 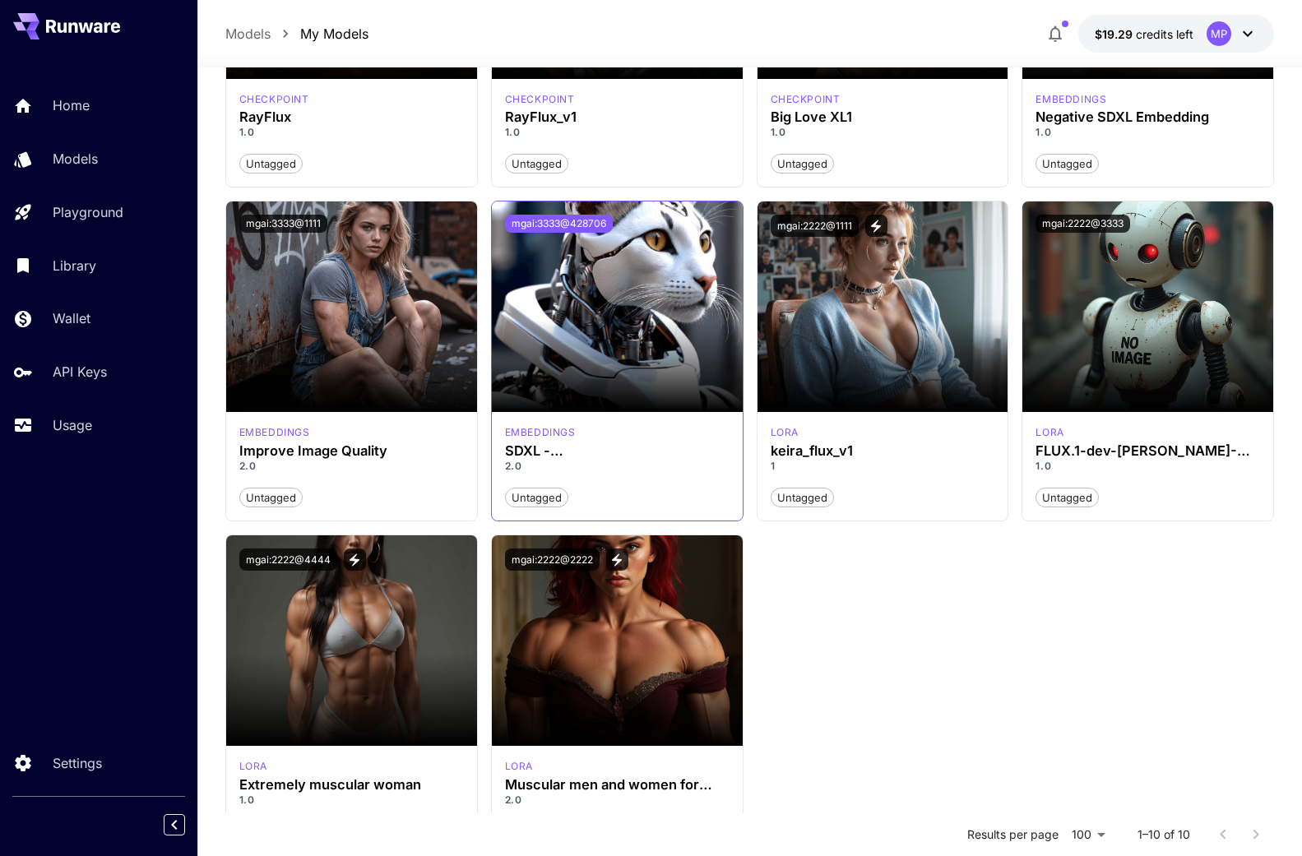 What do you see at coordinates (1144, 34) in the screenshot?
I see `div: $19.29106` at bounding box center [1144, 34].